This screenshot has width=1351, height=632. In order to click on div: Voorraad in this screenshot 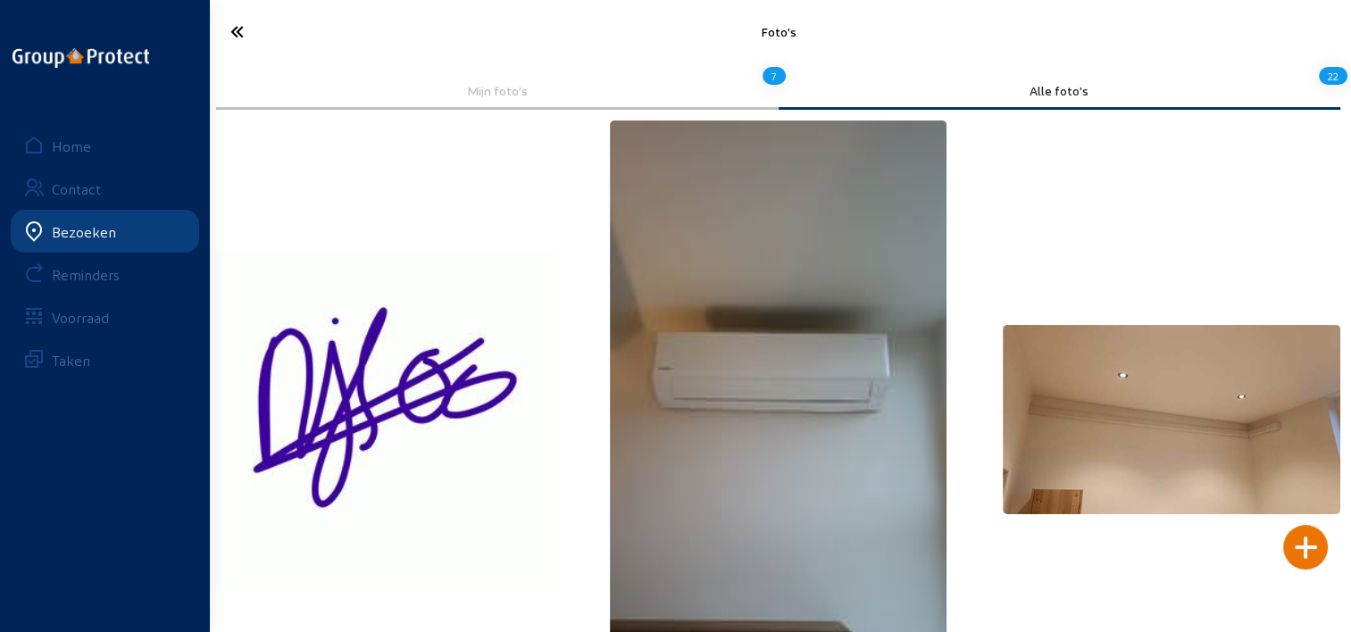, I will do `click(80, 317)`.